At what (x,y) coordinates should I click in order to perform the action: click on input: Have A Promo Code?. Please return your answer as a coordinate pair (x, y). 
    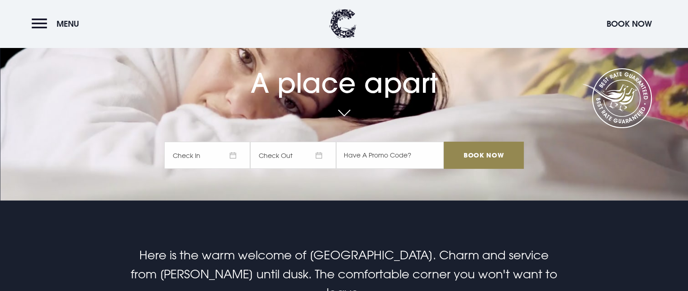
    Looking at the image, I should click on (390, 155).